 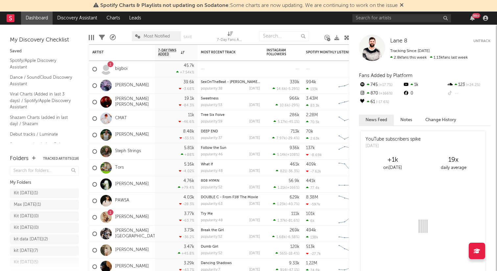 What do you see at coordinates (122, 200) in the screenshot?
I see `a: PAWSA` at bounding box center [122, 200].